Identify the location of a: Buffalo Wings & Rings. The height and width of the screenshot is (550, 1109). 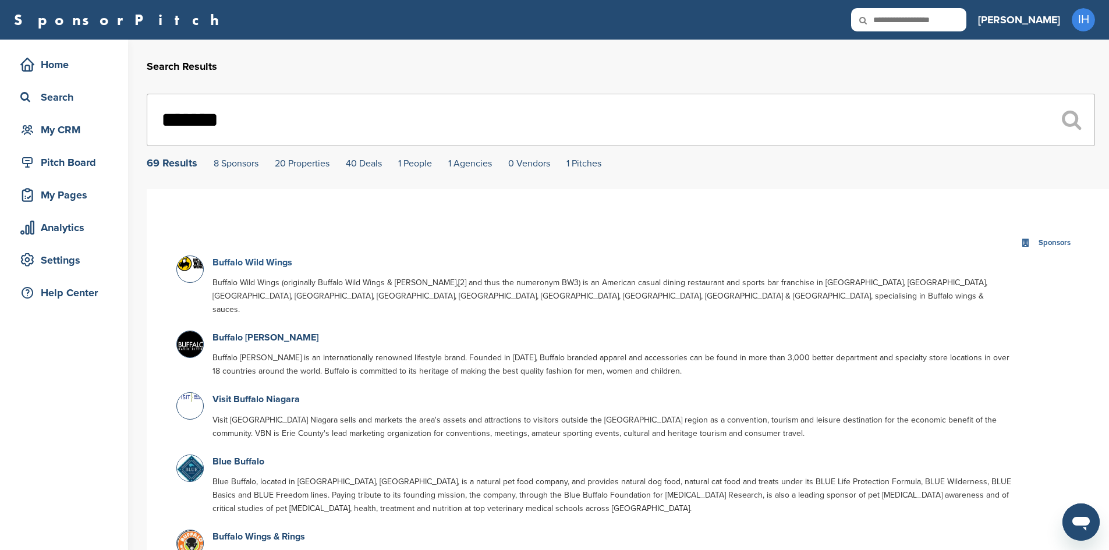
(258, 537).